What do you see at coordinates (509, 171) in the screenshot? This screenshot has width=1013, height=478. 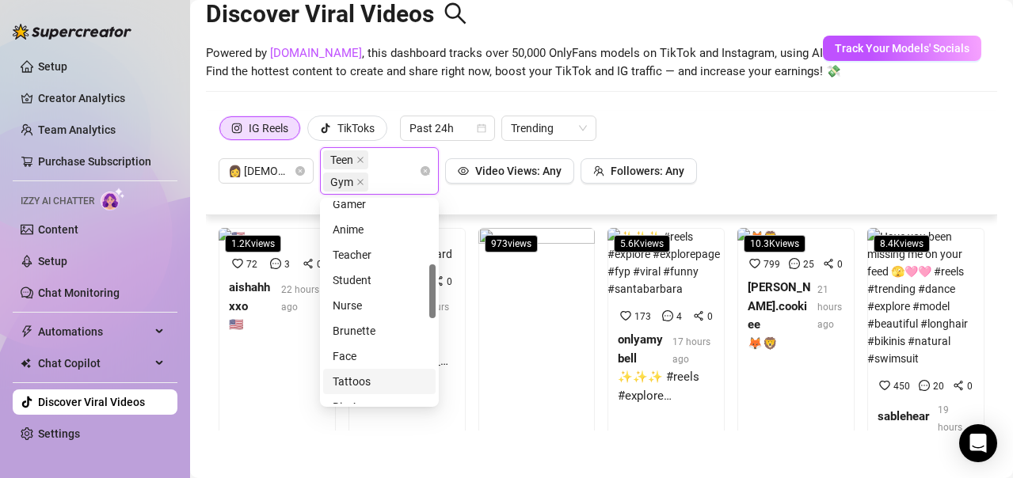 I see `button: Video Views: Any` at bounding box center [509, 171].